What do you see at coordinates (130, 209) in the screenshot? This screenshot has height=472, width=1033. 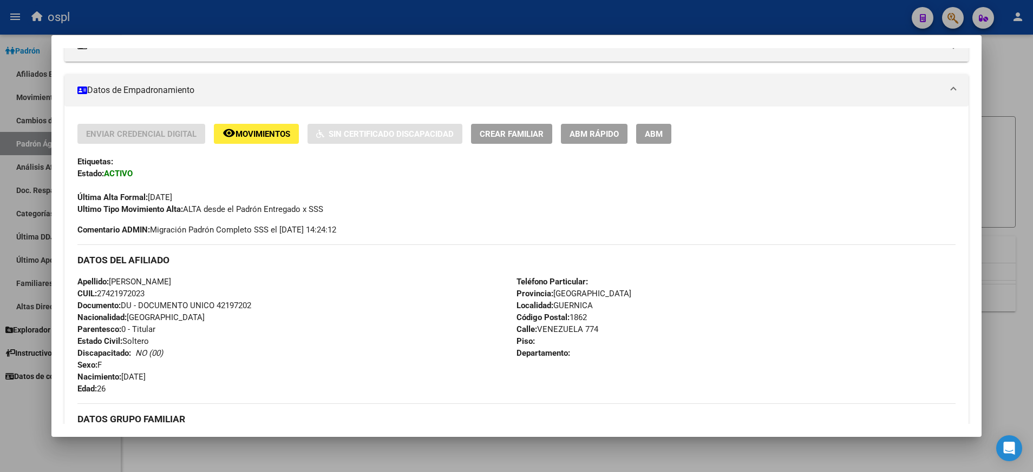 I see `strong: Ultimo Tipo Movimiento Alta:` at bounding box center [130, 209].